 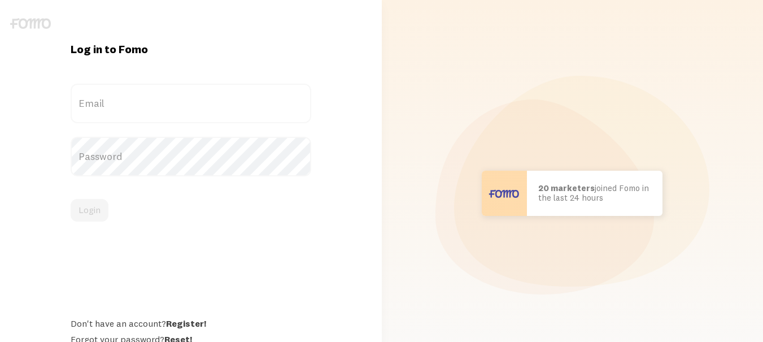 I want to click on a: Register!, so click(x=186, y=323).